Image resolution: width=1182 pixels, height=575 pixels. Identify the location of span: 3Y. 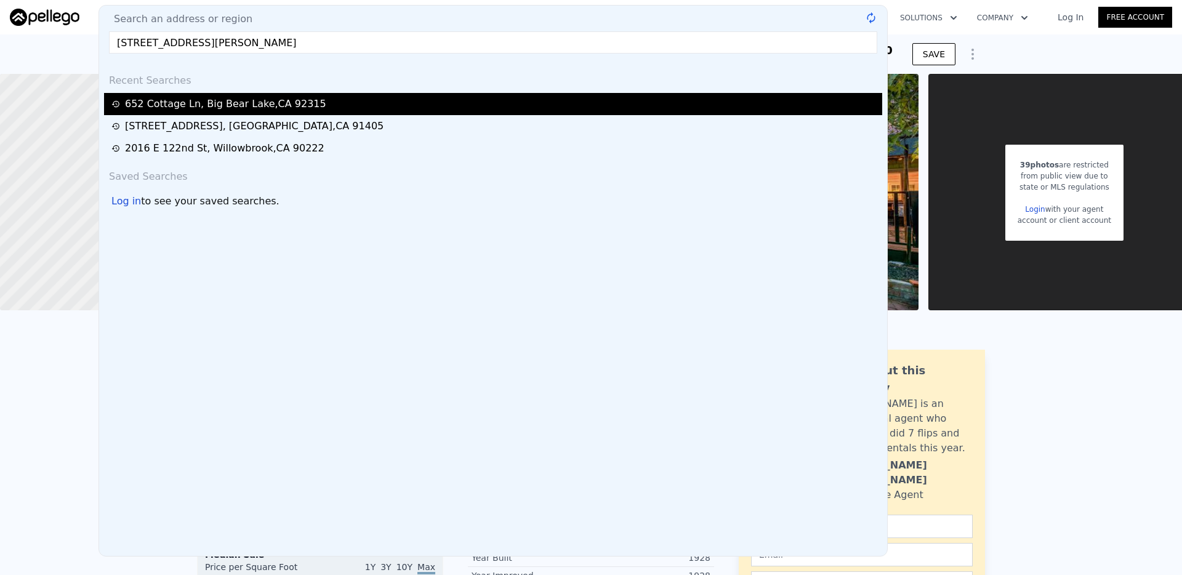
(385, 567).